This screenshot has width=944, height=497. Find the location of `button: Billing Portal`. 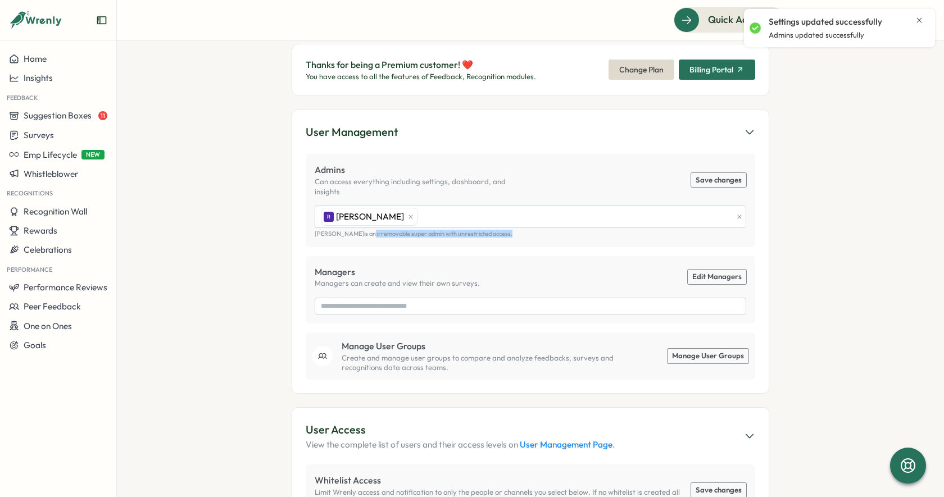

button: Billing Portal is located at coordinates (717, 70).